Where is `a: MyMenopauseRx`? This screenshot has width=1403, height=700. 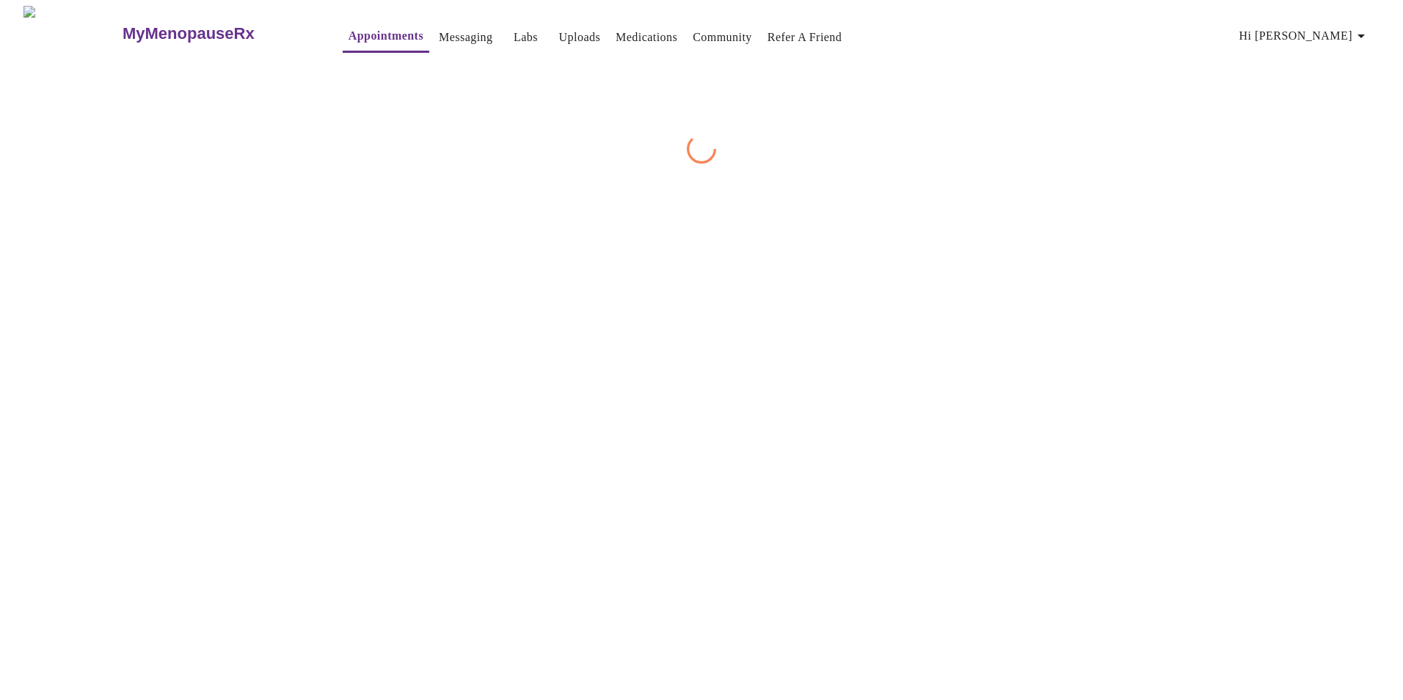 a: MyMenopauseRx is located at coordinates (216, 34).